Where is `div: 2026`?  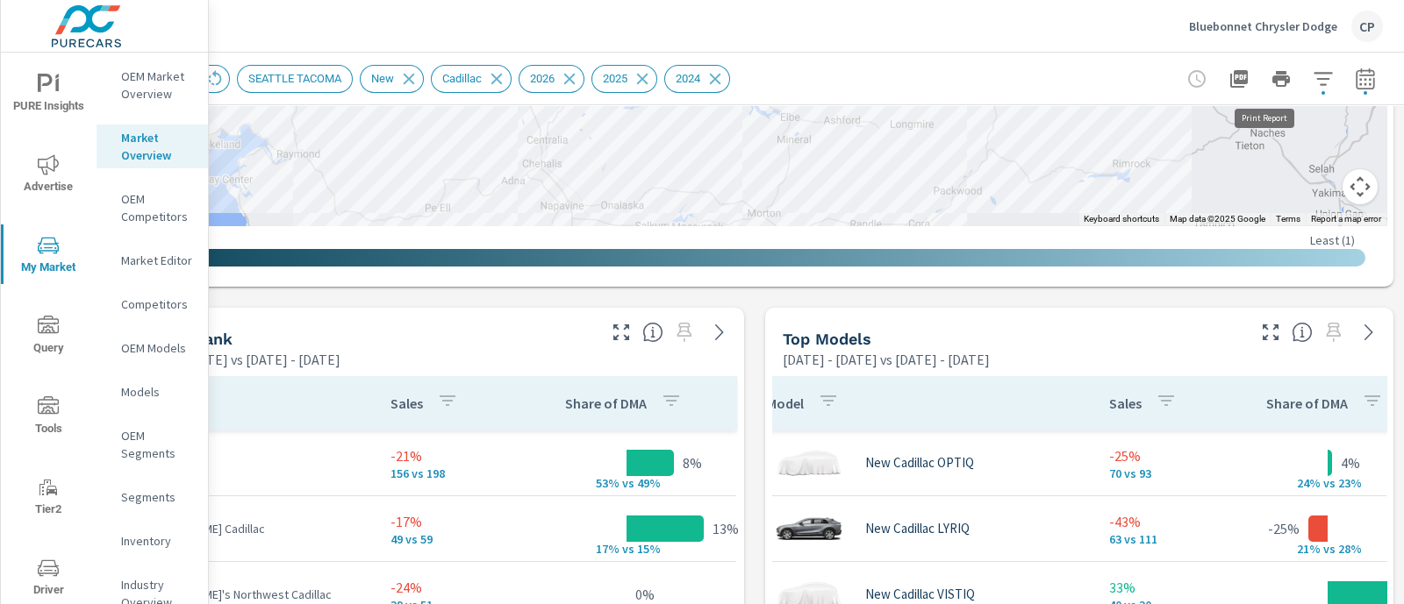
div: 2026 is located at coordinates (551, 79).